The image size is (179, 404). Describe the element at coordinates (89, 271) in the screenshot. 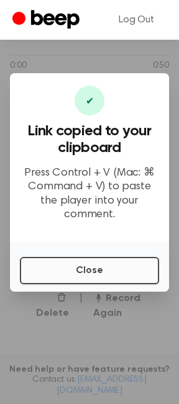

I see `button: Close` at that location.